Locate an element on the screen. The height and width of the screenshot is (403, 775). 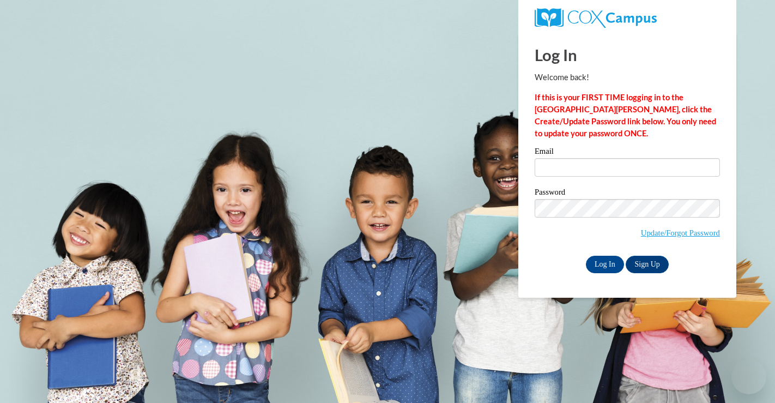
h1: Log In is located at coordinates (627, 54).